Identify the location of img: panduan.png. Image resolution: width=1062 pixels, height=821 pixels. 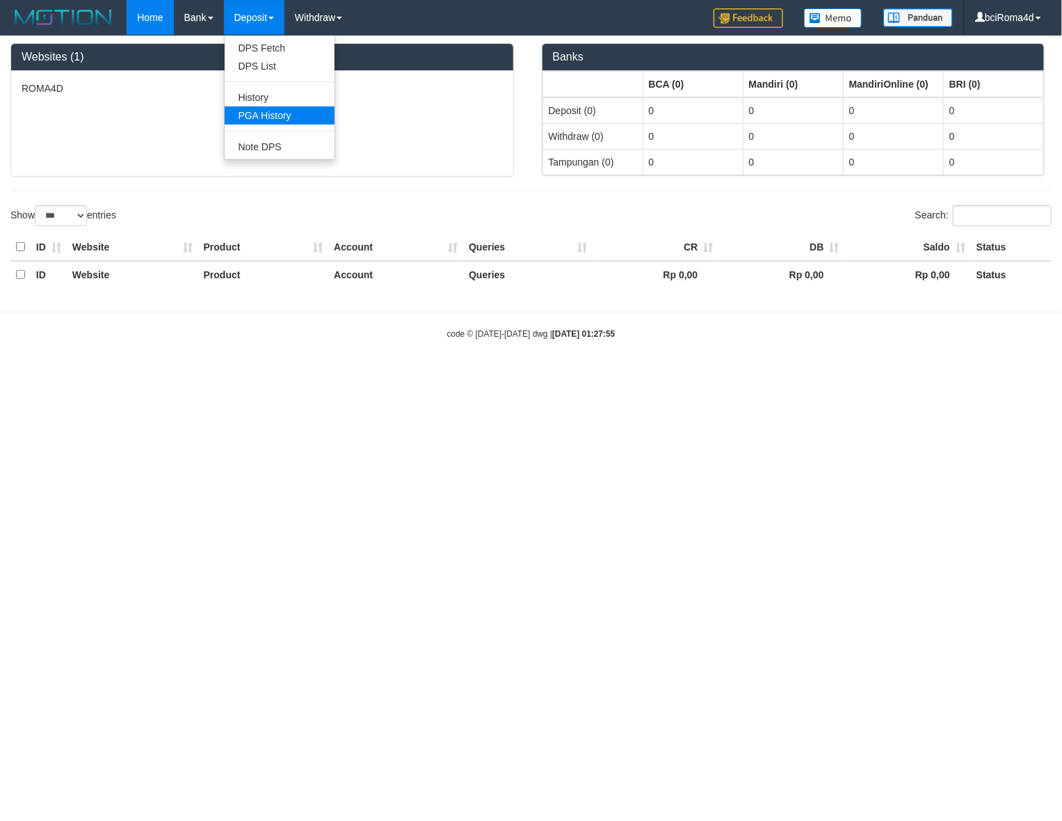
(918, 17).